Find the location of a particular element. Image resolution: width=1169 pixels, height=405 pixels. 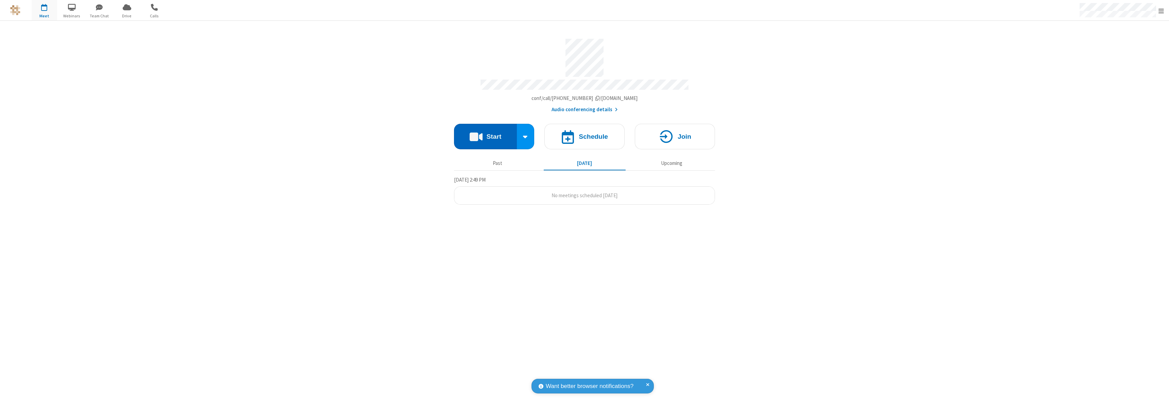

span: Want better browser notifications? is located at coordinates (590, 386).